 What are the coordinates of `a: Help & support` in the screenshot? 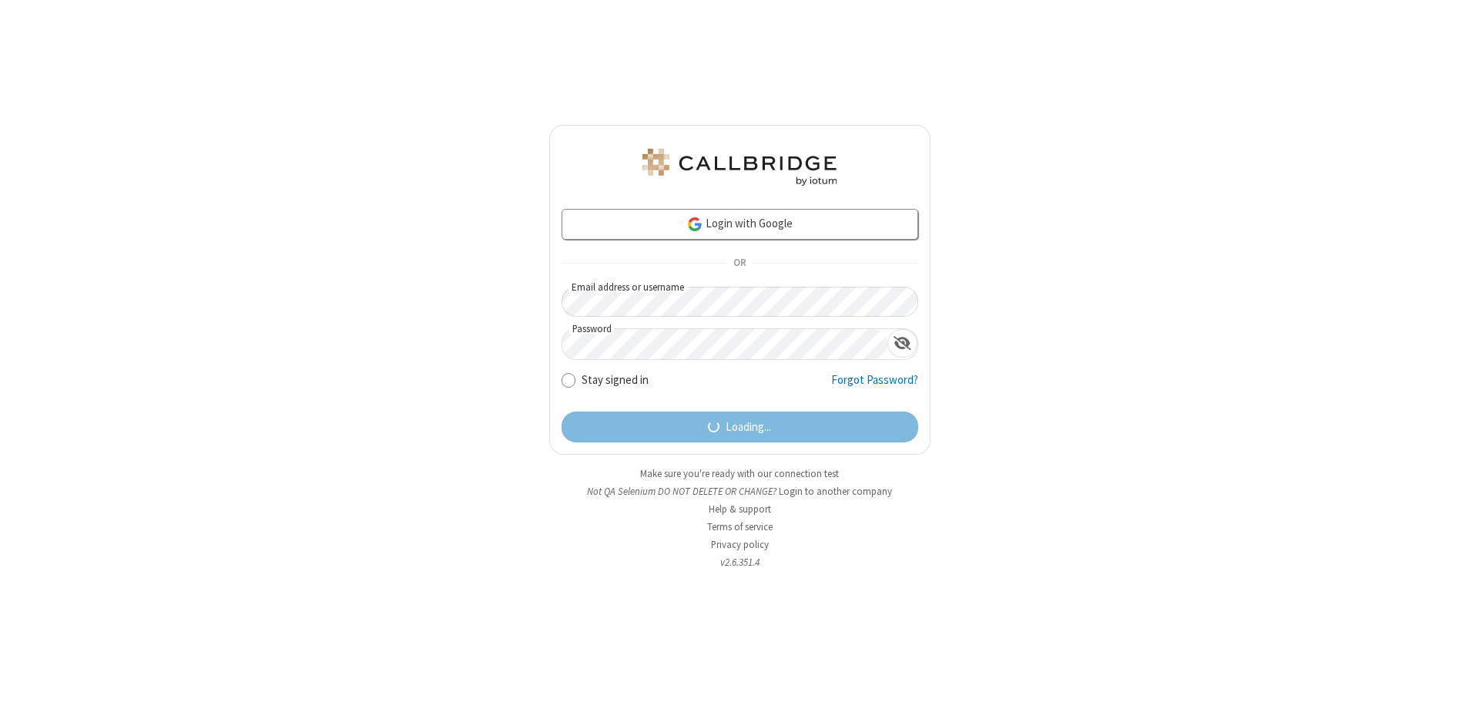 It's located at (740, 509).